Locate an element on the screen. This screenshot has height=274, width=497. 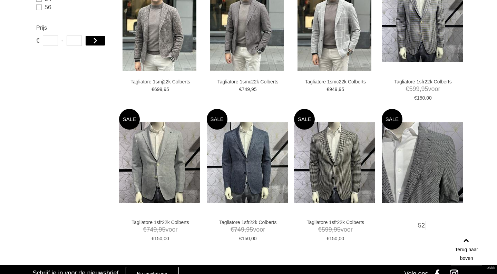
a: Terug naar boven is located at coordinates (467, 251).